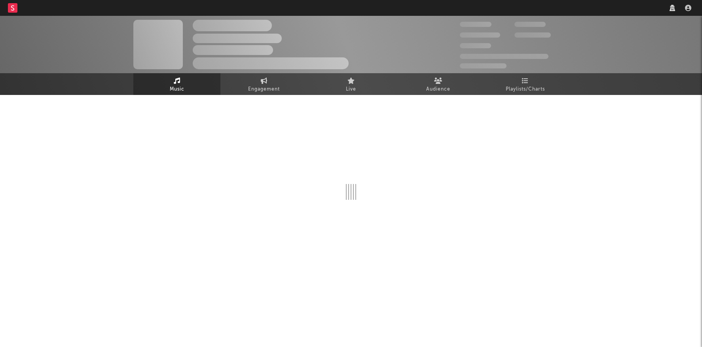 The width and height of the screenshot is (702, 347). Describe the element at coordinates (438, 84) in the screenshot. I see `a: Audience` at that location.